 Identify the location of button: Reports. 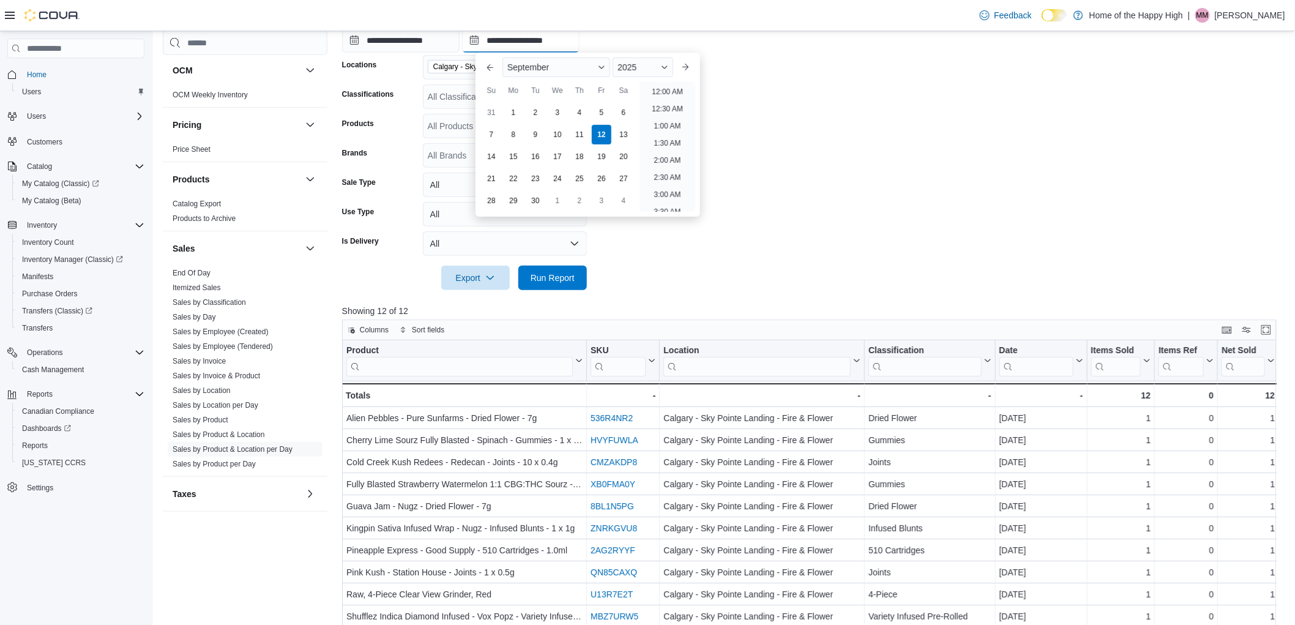
(76, 394).